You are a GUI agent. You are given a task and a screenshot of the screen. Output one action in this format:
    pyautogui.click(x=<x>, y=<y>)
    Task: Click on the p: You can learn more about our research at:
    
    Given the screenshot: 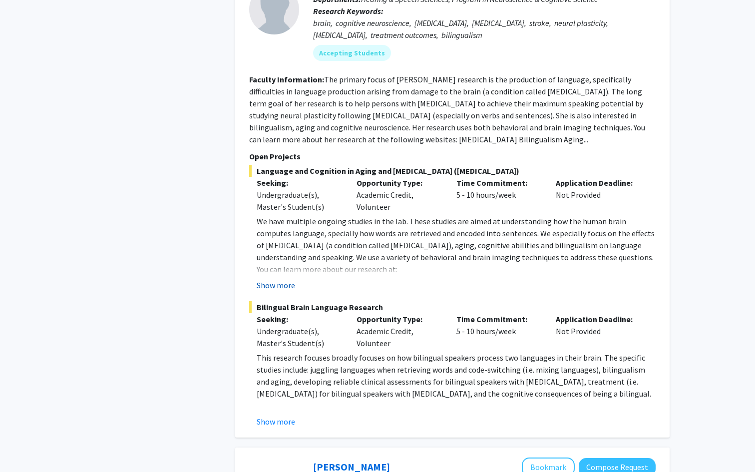 What is the action you would take?
    pyautogui.click(x=456, y=269)
    